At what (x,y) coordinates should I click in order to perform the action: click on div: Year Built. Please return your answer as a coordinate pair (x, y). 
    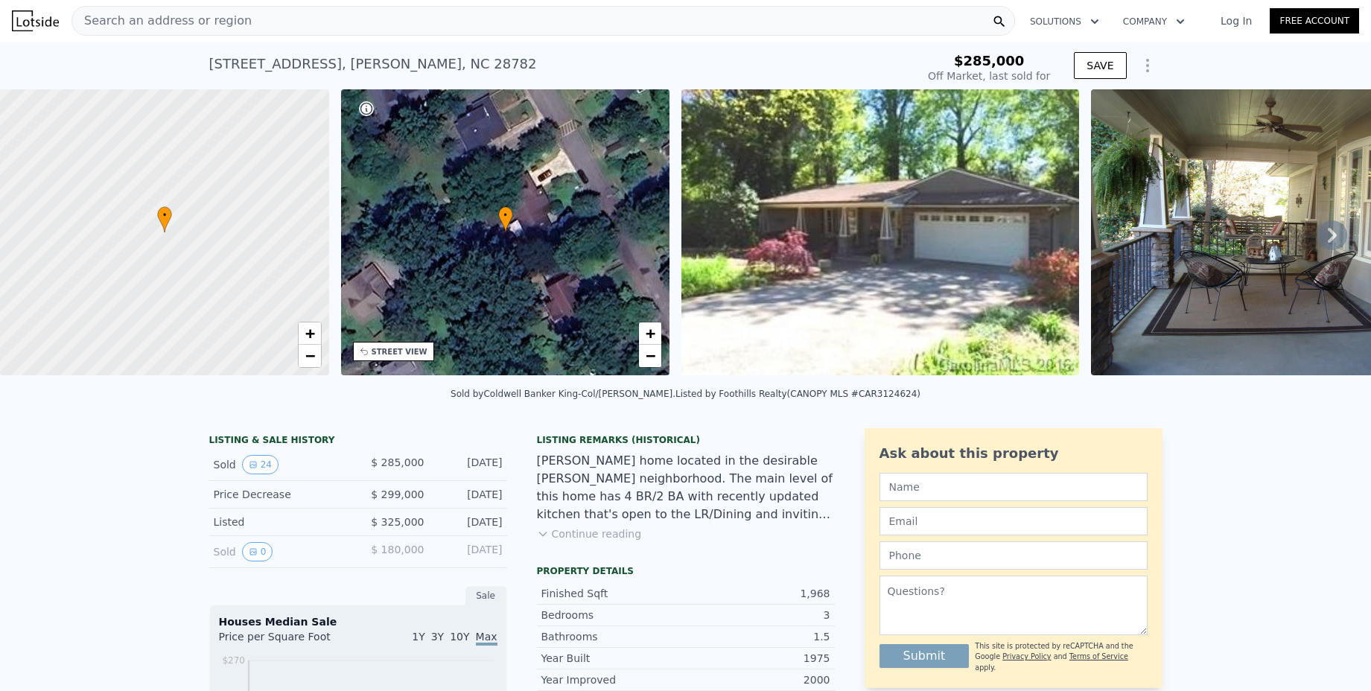
    Looking at the image, I should click on (614, 658).